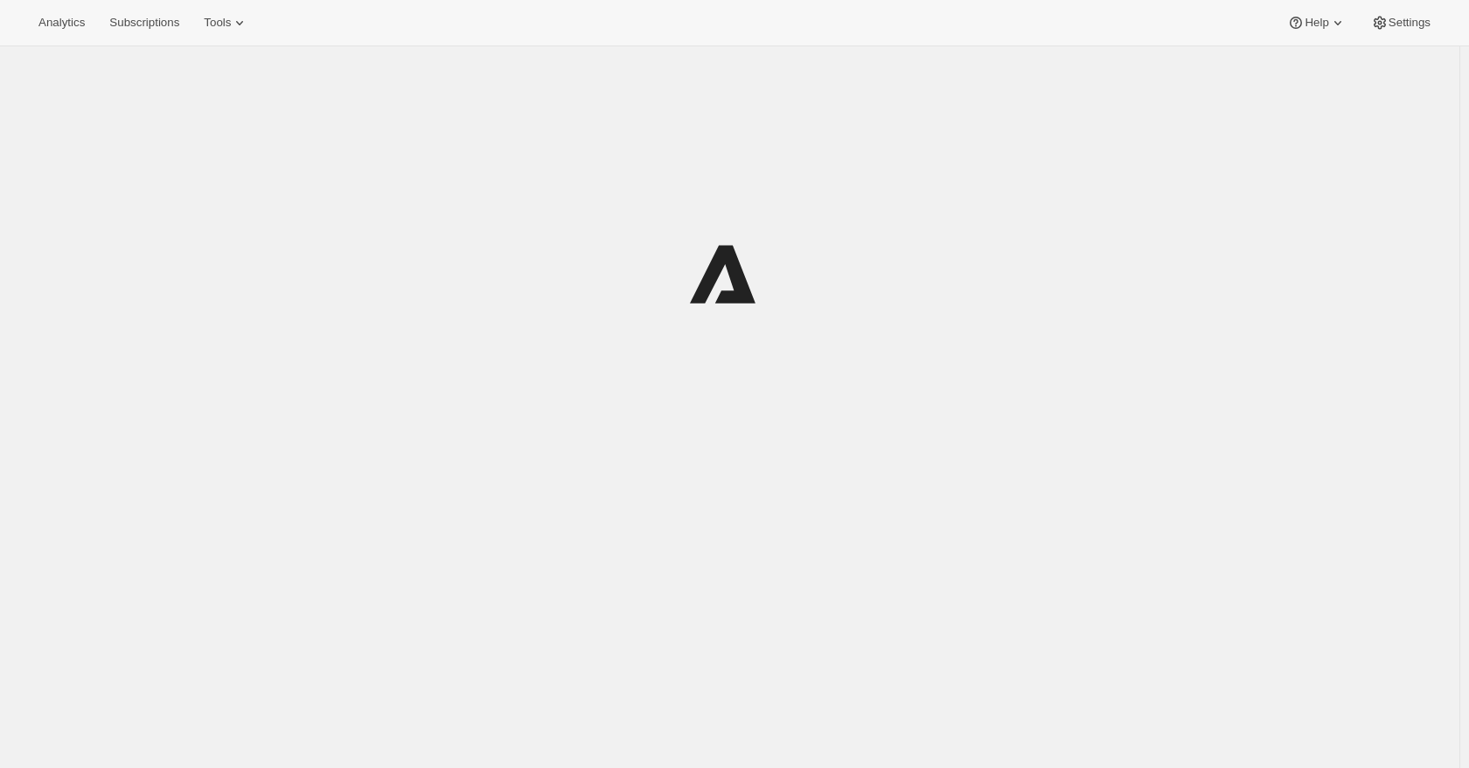 The image size is (1469, 768). I want to click on span: Tools, so click(217, 23).